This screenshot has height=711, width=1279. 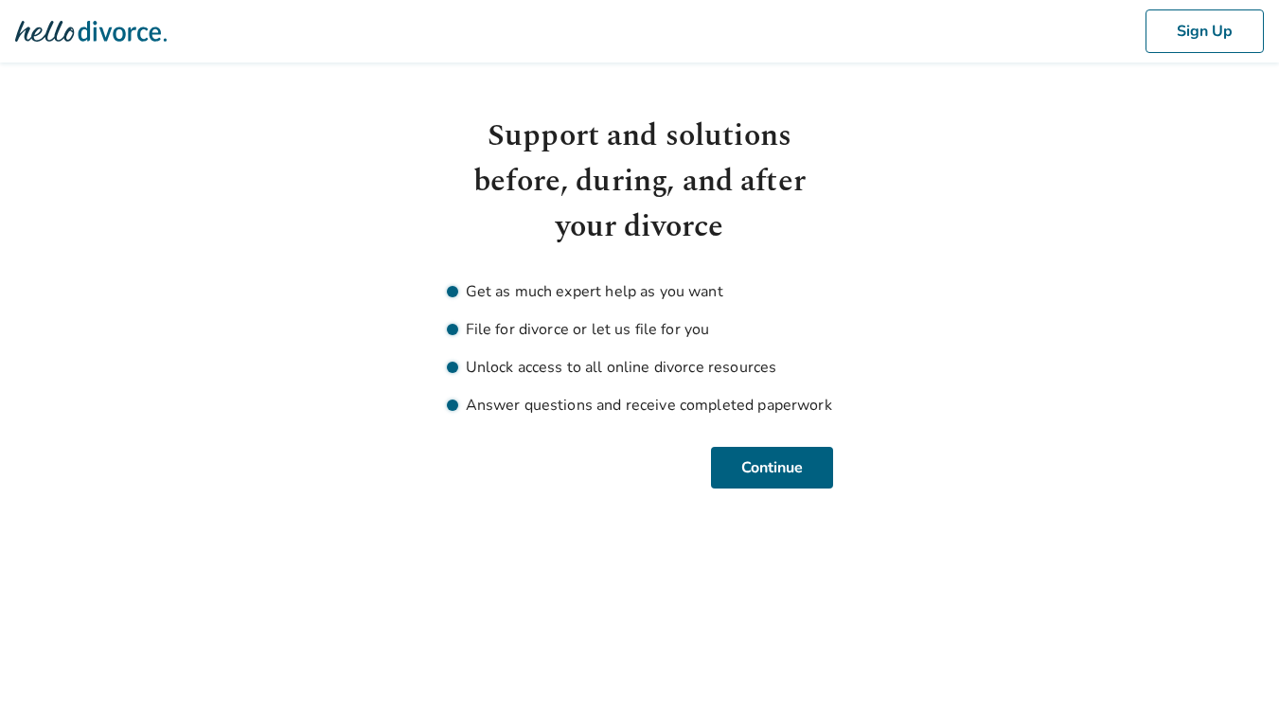 I want to click on h1: Support and solutions before, during, and after your divorce, so click(x=640, y=182).